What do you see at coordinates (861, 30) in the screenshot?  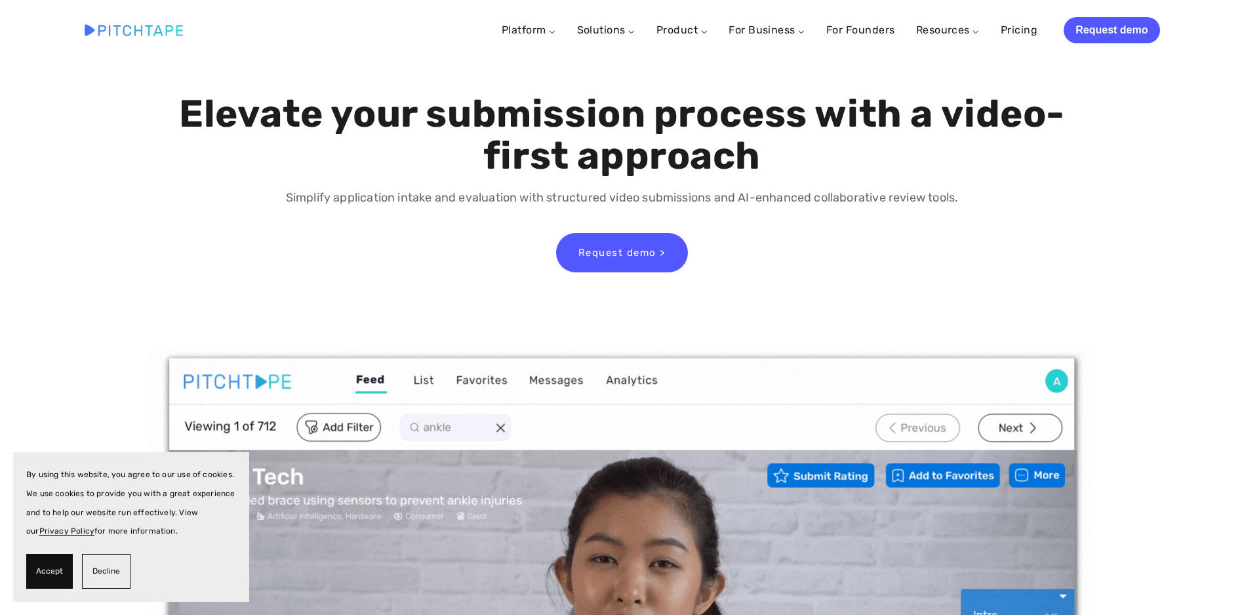 I see `a: For Founders` at bounding box center [861, 30].